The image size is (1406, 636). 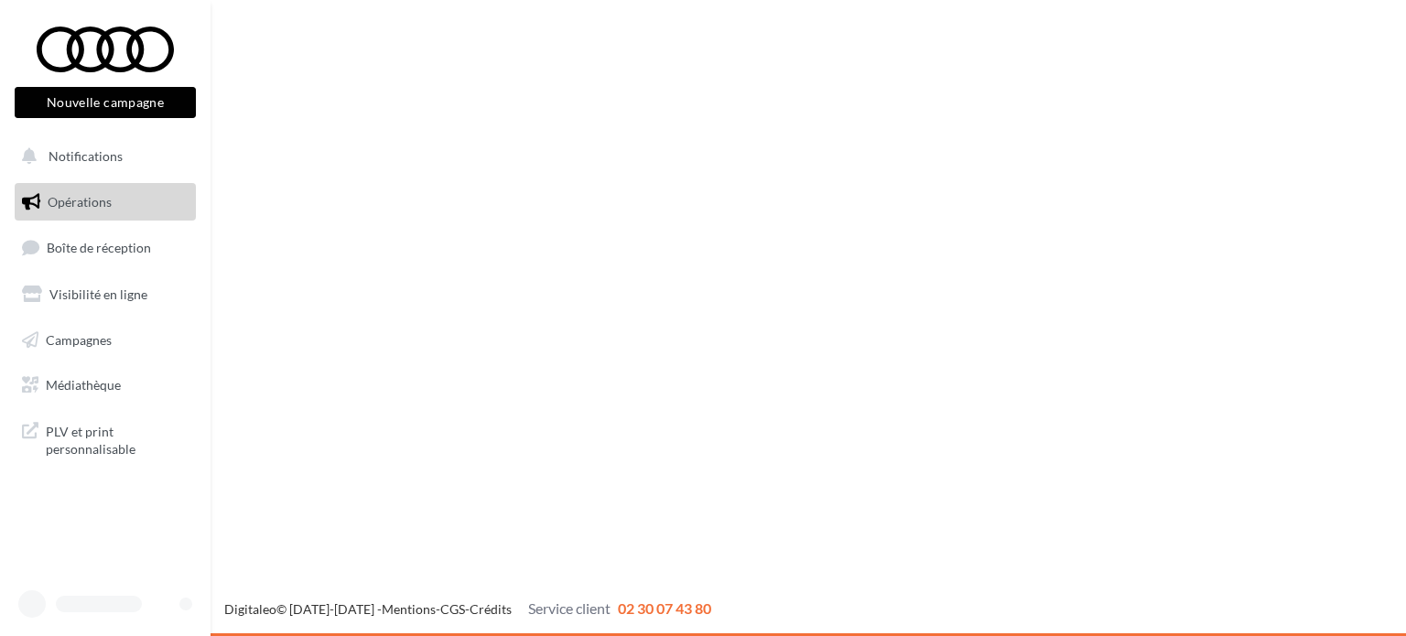 I want to click on span: Boîte de réception, so click(x=99, y=247).